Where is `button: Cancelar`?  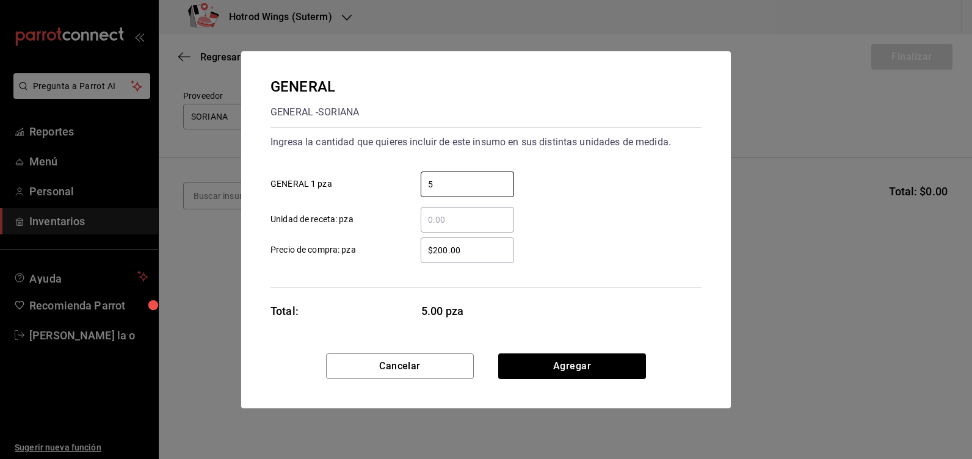 button: Cancelar is located at coordinates (400, 366).